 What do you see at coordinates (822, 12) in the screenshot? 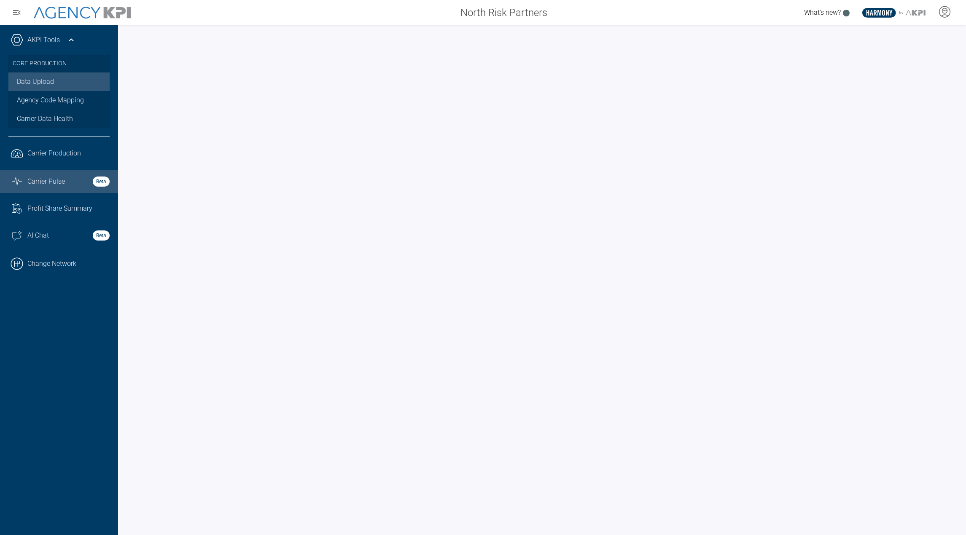
I see `span: What's new?` at bounding box center [822, 12].